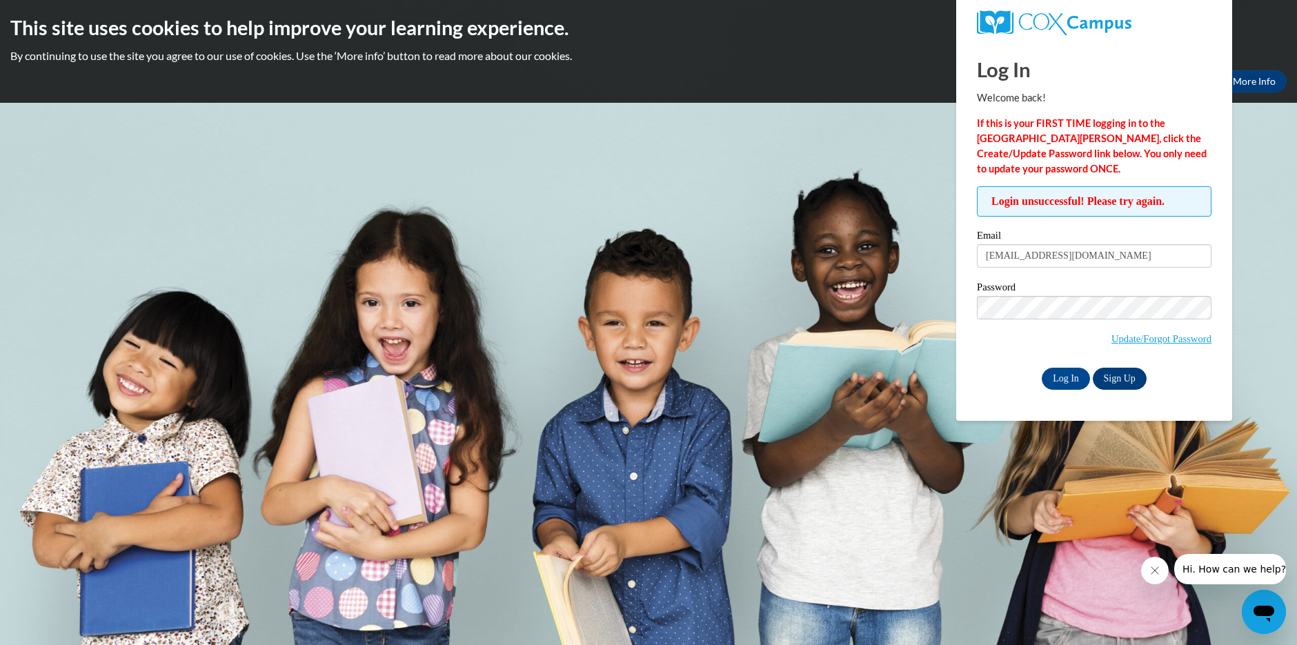 The image size is (1297, 645). I want to click on img: COX Campus, so click(1054, 23).